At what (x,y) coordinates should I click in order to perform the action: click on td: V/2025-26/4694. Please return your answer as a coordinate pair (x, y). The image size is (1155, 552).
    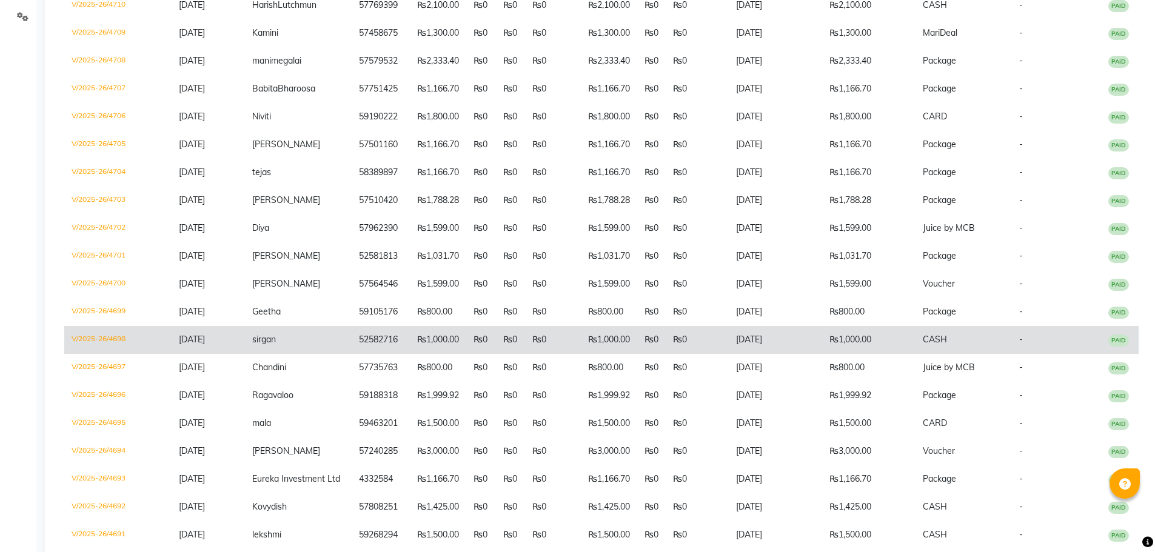
    Looking at the image, I should click on (118, 452).